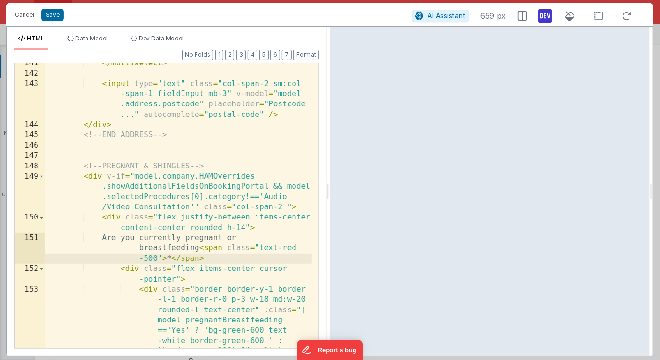 Image resolution: width=660 pixels, height=360 pixels. What do you see at coordinates (219, 55) in the screenshot?
I see `button: 1` at bounding box center [219, 55].